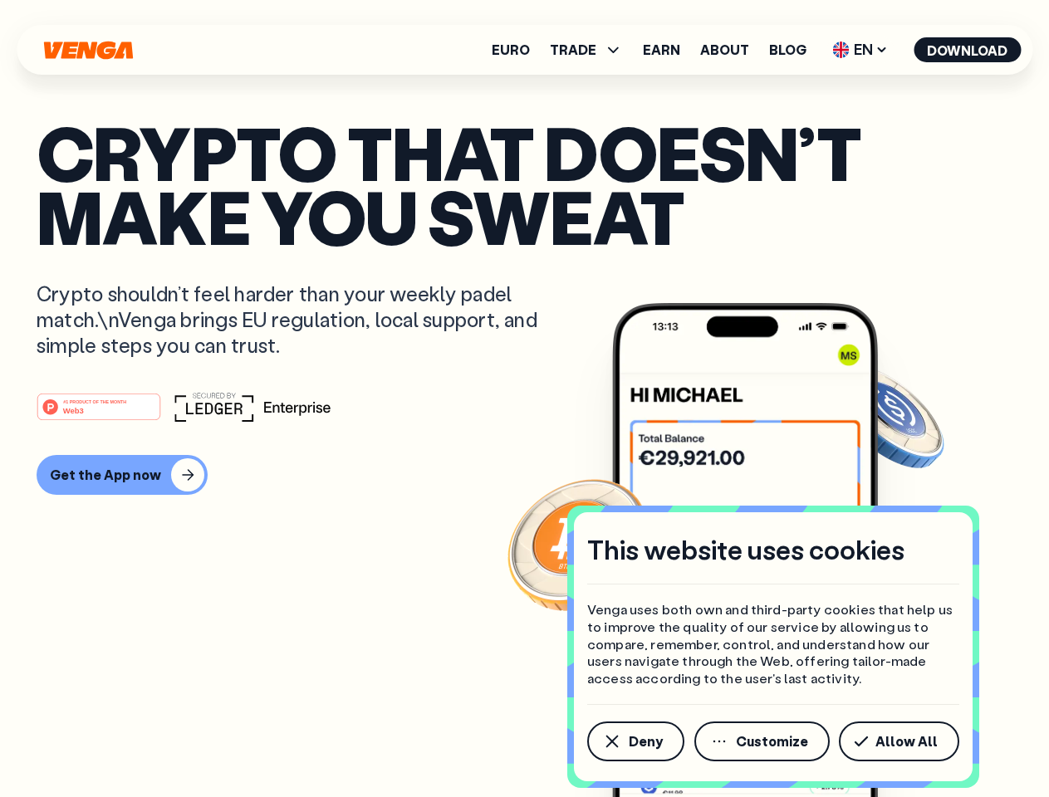 The height and width of the screenshot is (797, 1049). I want to click on a: Euro, so click(511, 50).